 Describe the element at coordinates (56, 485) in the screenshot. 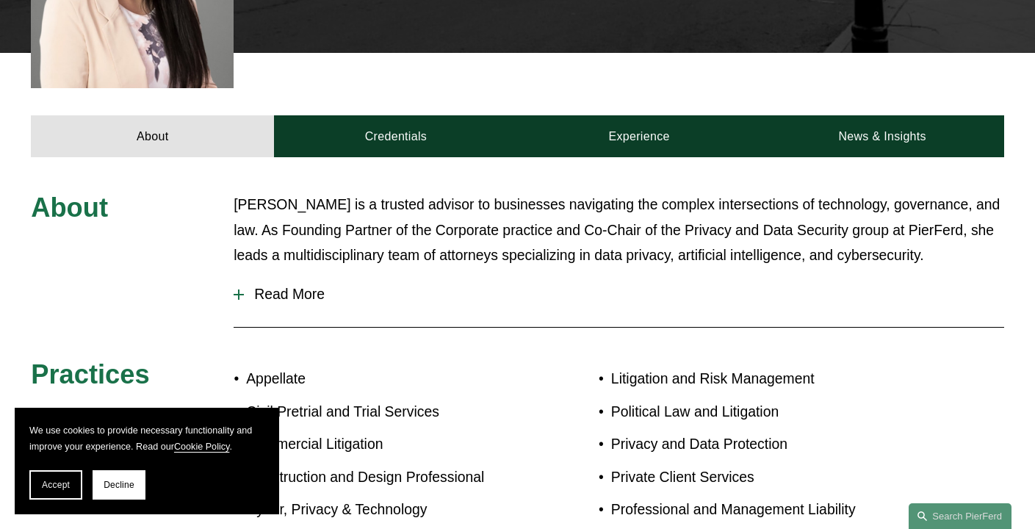

I see `span: Accept` at that location.